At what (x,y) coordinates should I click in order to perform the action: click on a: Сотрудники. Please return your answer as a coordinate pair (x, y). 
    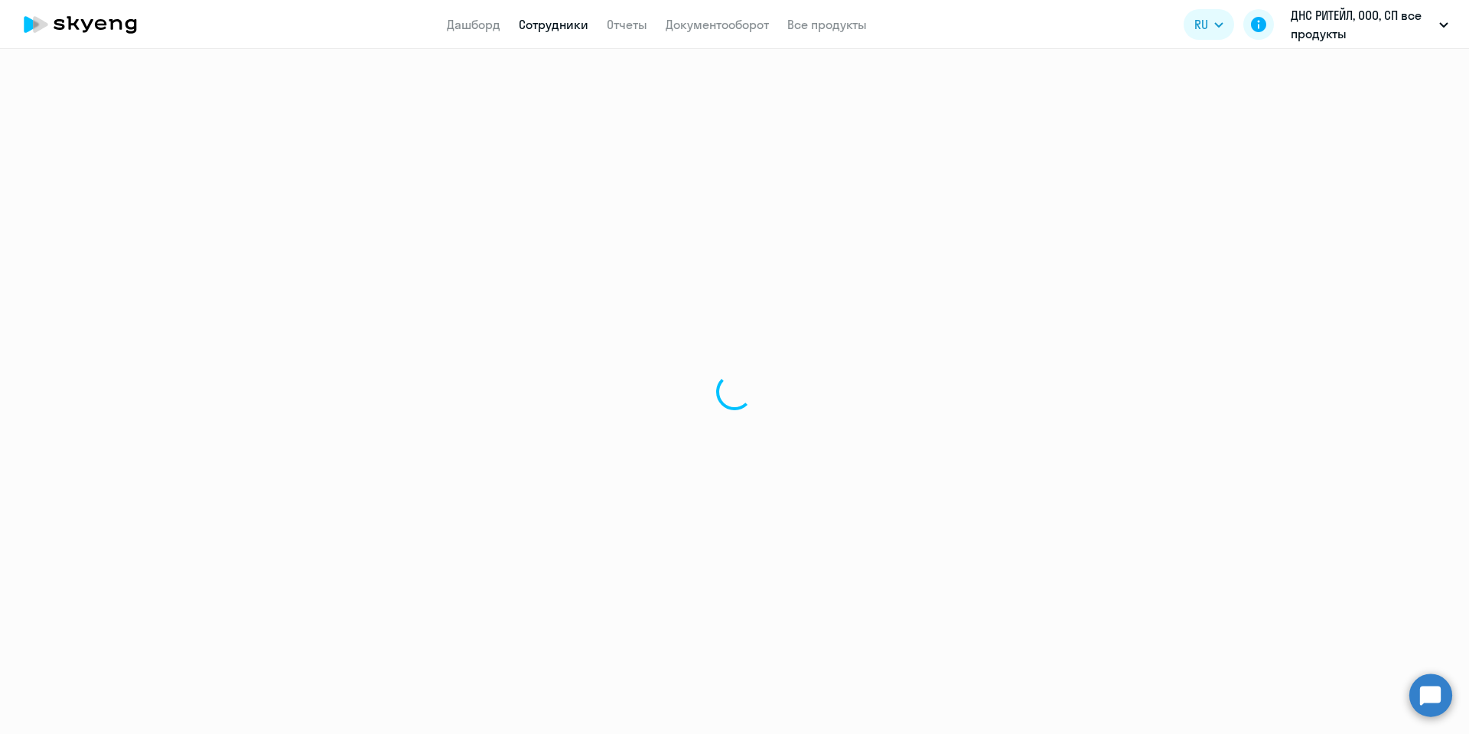
    Looking at the image, I should click on (553, 24).